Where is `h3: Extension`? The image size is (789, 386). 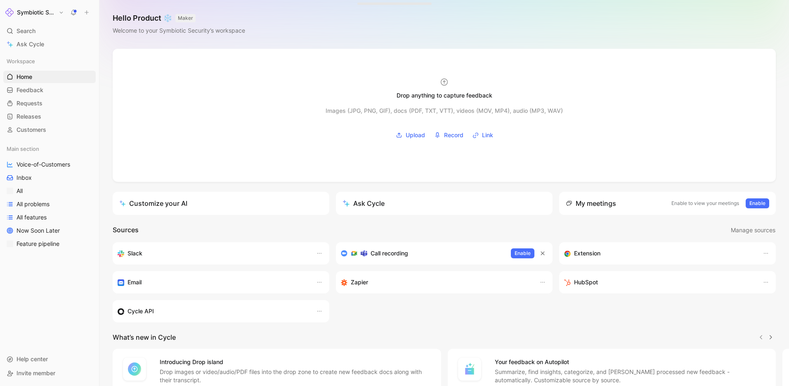
h3: Extension is located at coordinates (587, 253).